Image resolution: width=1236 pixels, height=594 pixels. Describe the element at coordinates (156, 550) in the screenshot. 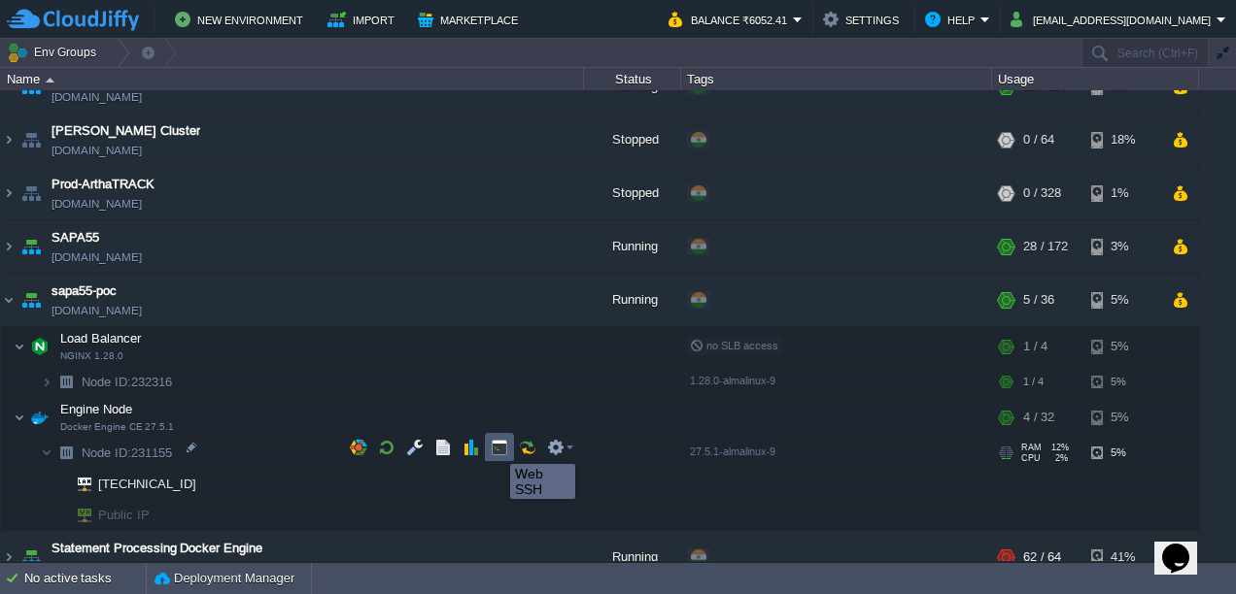

I see `span: Statement Processing Docker Engine` at that location.